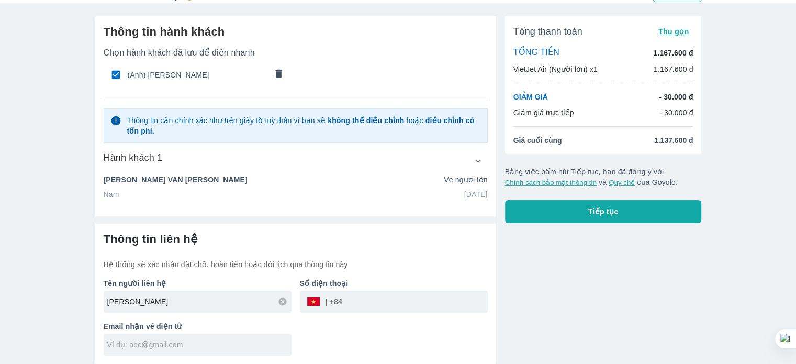 The height and width of the screenshot is (364, 796). I want to click on p: Thông tin cần chính xác như trên giấy tờ tuỳ thân vì bạn sẽ hoặc, so click(304, 126).